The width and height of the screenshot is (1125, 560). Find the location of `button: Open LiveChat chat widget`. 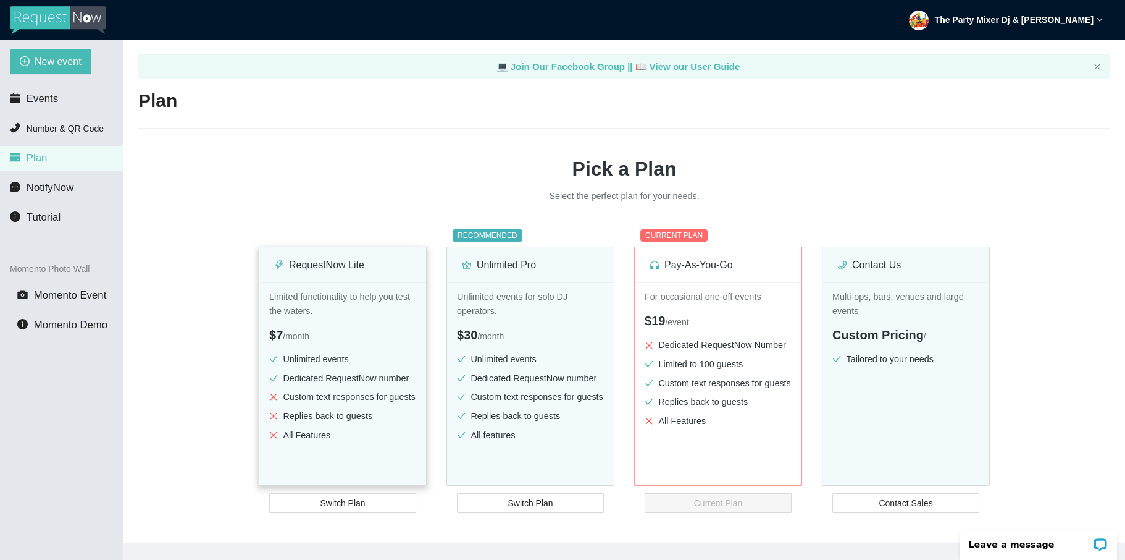

button: Open LiveChat chat widget is located at coordinates (149, 23).